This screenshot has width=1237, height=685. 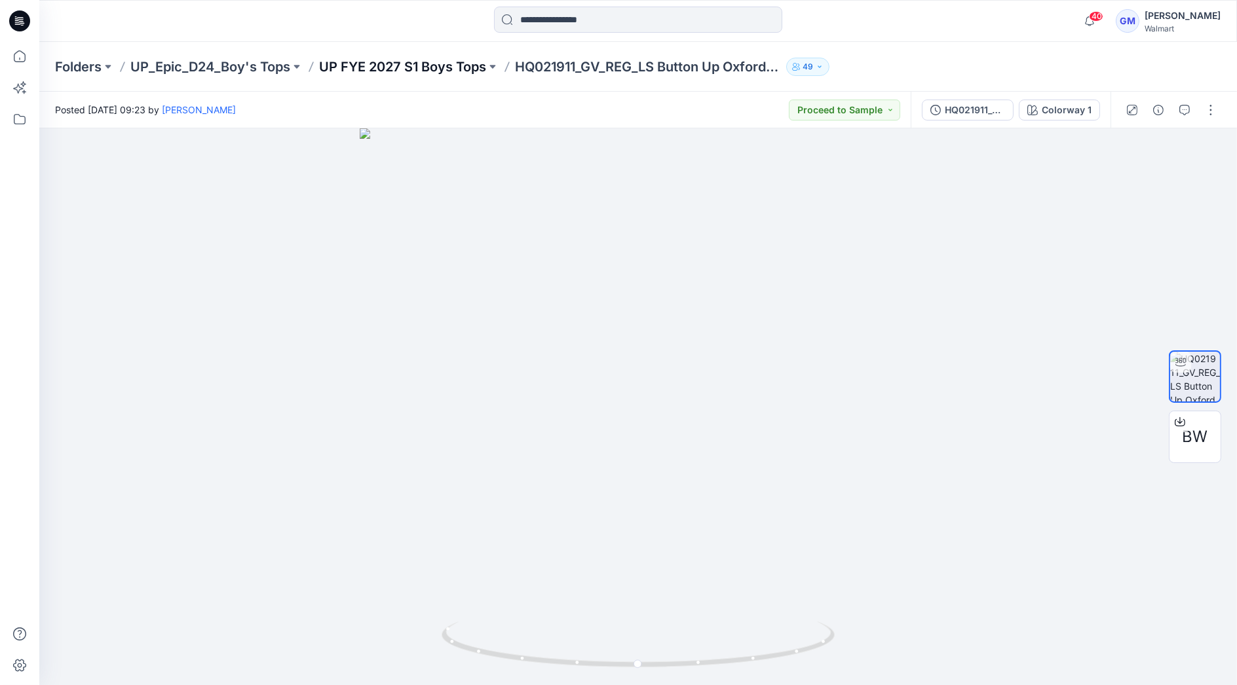 What do you see at coordinates (1096, 16) in the screenshot?
I see `span: 40` at bounding box center [1096, 16].